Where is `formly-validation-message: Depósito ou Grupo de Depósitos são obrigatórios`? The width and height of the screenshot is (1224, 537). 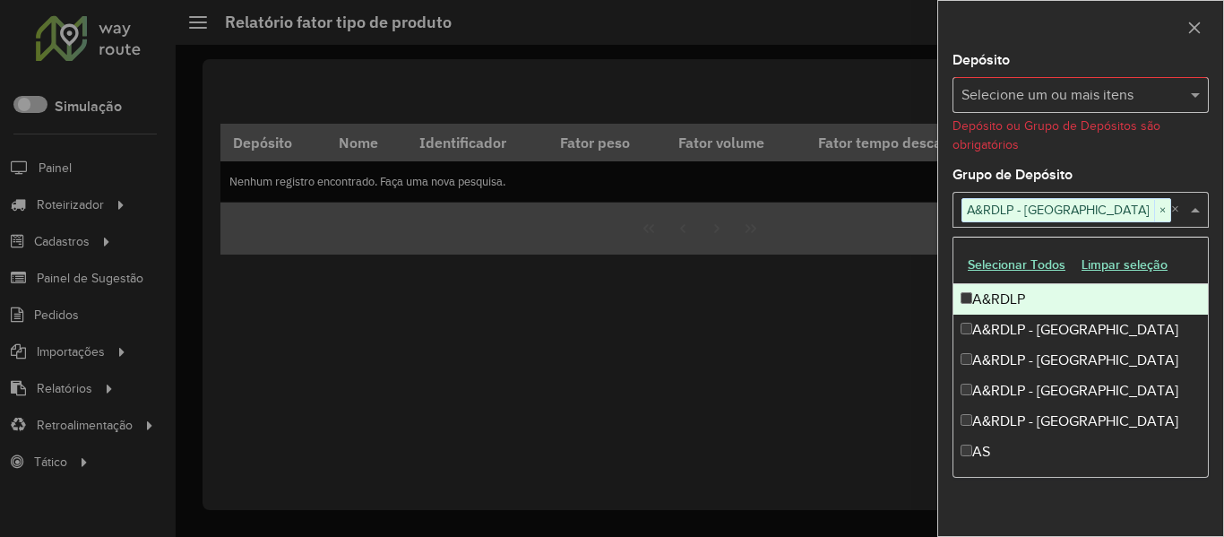 formly-validation-message: Depósito ou Grupo de Depósitos são obrigatórios is located at coordinates (1057, 135).